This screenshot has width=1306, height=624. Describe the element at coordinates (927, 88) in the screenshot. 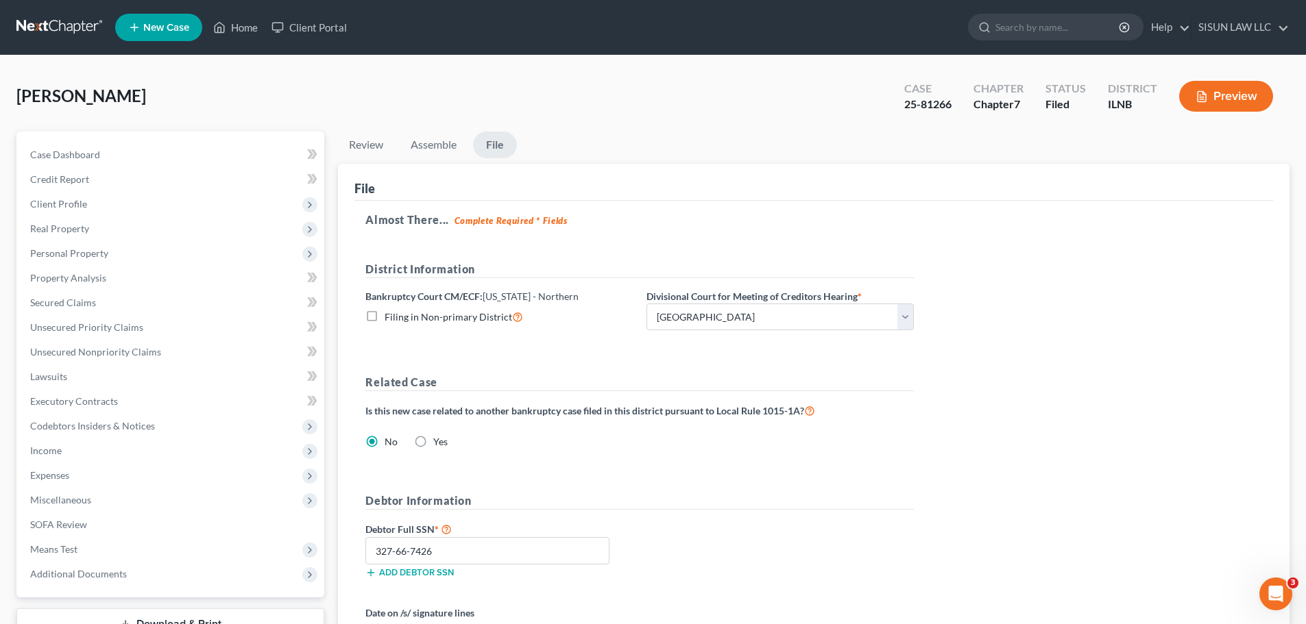

I see `div: Case` at that location.